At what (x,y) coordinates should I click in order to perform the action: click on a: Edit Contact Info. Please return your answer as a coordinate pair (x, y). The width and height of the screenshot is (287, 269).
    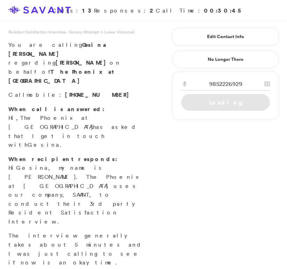
    Looking at the image, I should click on (225, 37).